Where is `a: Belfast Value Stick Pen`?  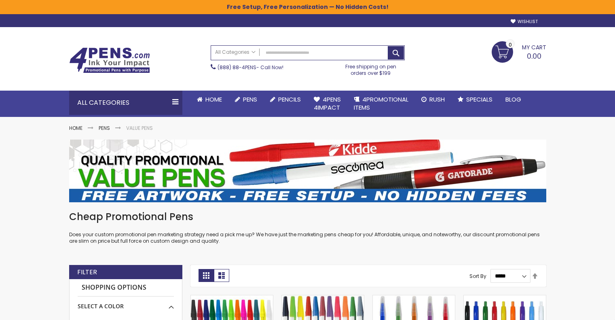
a: Belfast Value Stick Pen is located at coordinates (322, 298).